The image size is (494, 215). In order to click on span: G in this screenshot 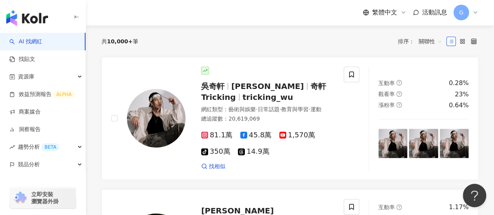, I will do `click(461, 12)`.